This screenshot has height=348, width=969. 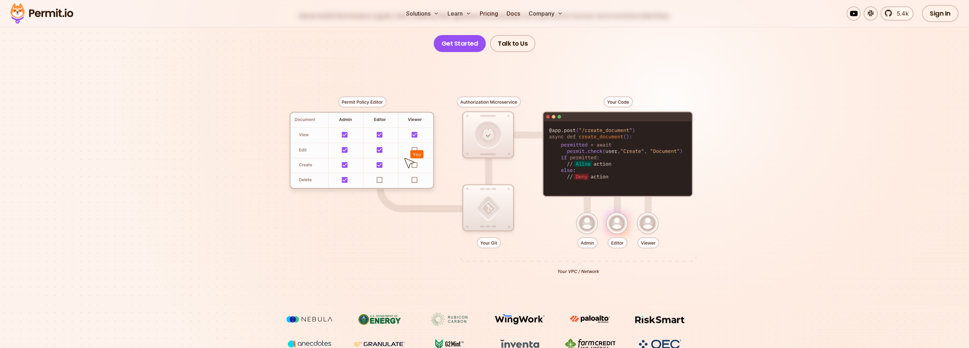 What do you see at coordinates (545, 13) in the screenshot?
I see `button: Company` at bounding box center [545, 13].